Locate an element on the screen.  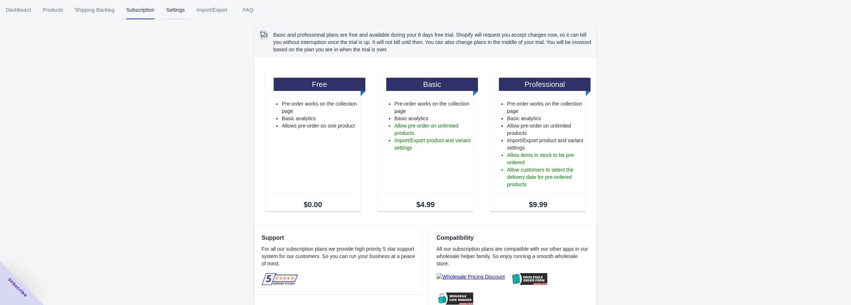
h2: Compatibility is located at coordinates (513, 238).